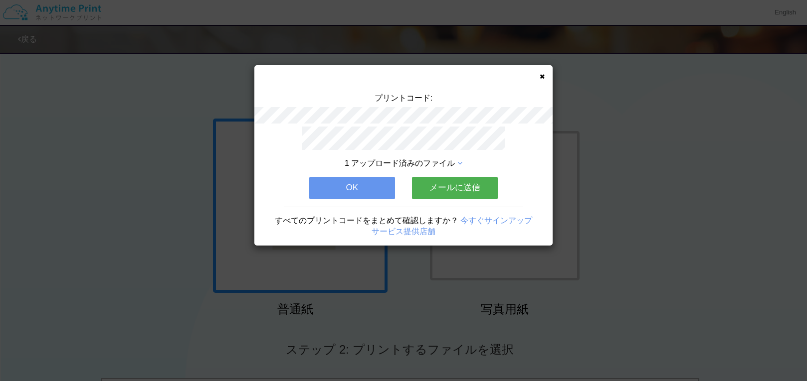 This screenshot has height=381, width=807. I want to click on a: 今すぐサインアップ, so click(496, 220).